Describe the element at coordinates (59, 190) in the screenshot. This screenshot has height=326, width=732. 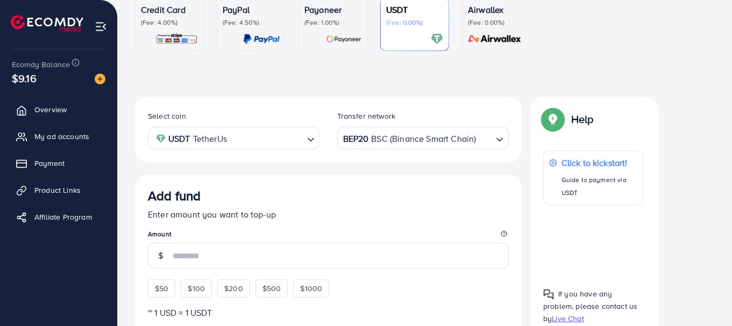
I see `a: Product Links` at that location.